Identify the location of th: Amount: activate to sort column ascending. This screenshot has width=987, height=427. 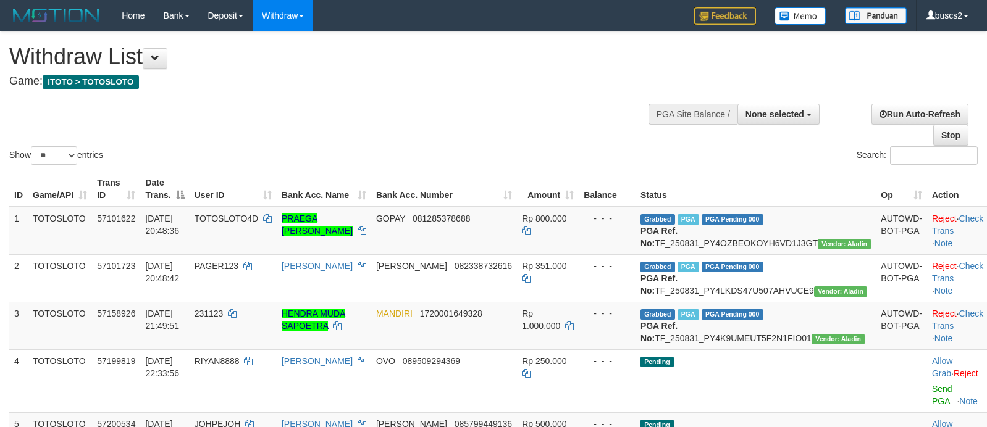
(548, 189).